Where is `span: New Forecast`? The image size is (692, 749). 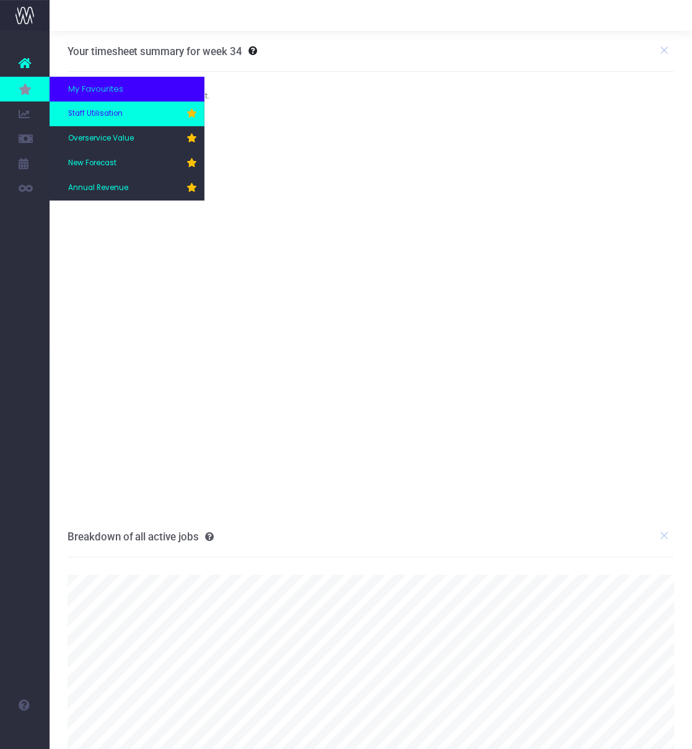
span: New Forecast is located at coordinates (92, 164).